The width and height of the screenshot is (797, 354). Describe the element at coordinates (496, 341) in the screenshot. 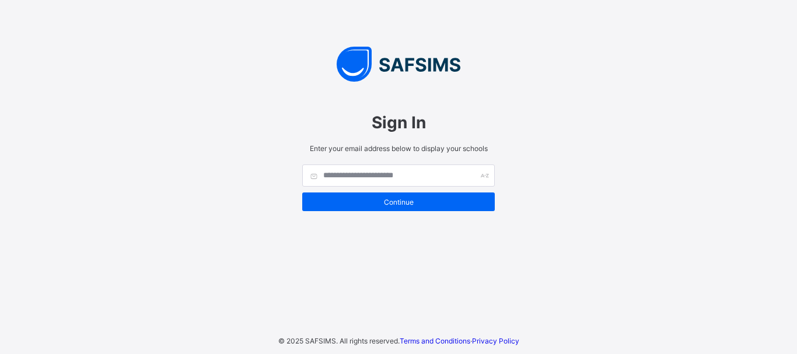

I see `a: Privacy Policy` at that location.